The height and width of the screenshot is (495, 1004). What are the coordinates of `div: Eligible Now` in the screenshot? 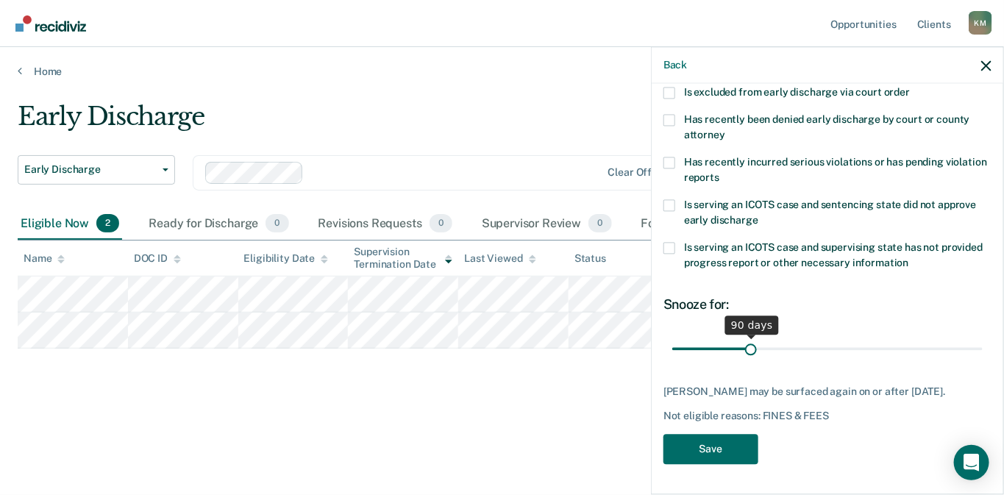 It's located at (70, 224).